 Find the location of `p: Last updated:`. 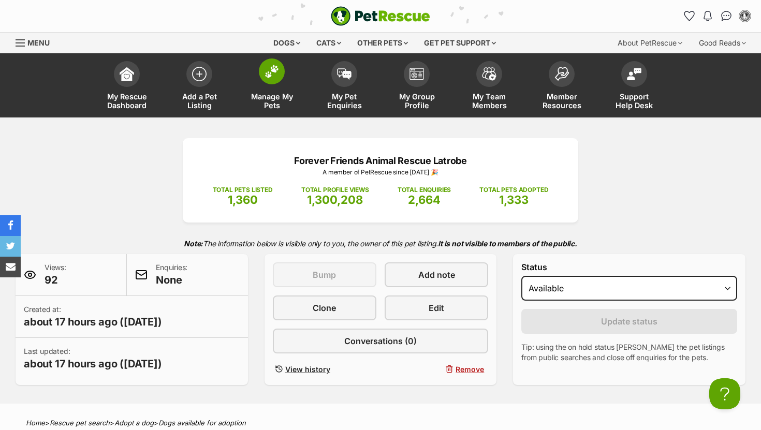

p: Last updated: is located at coordinates (93, 359).